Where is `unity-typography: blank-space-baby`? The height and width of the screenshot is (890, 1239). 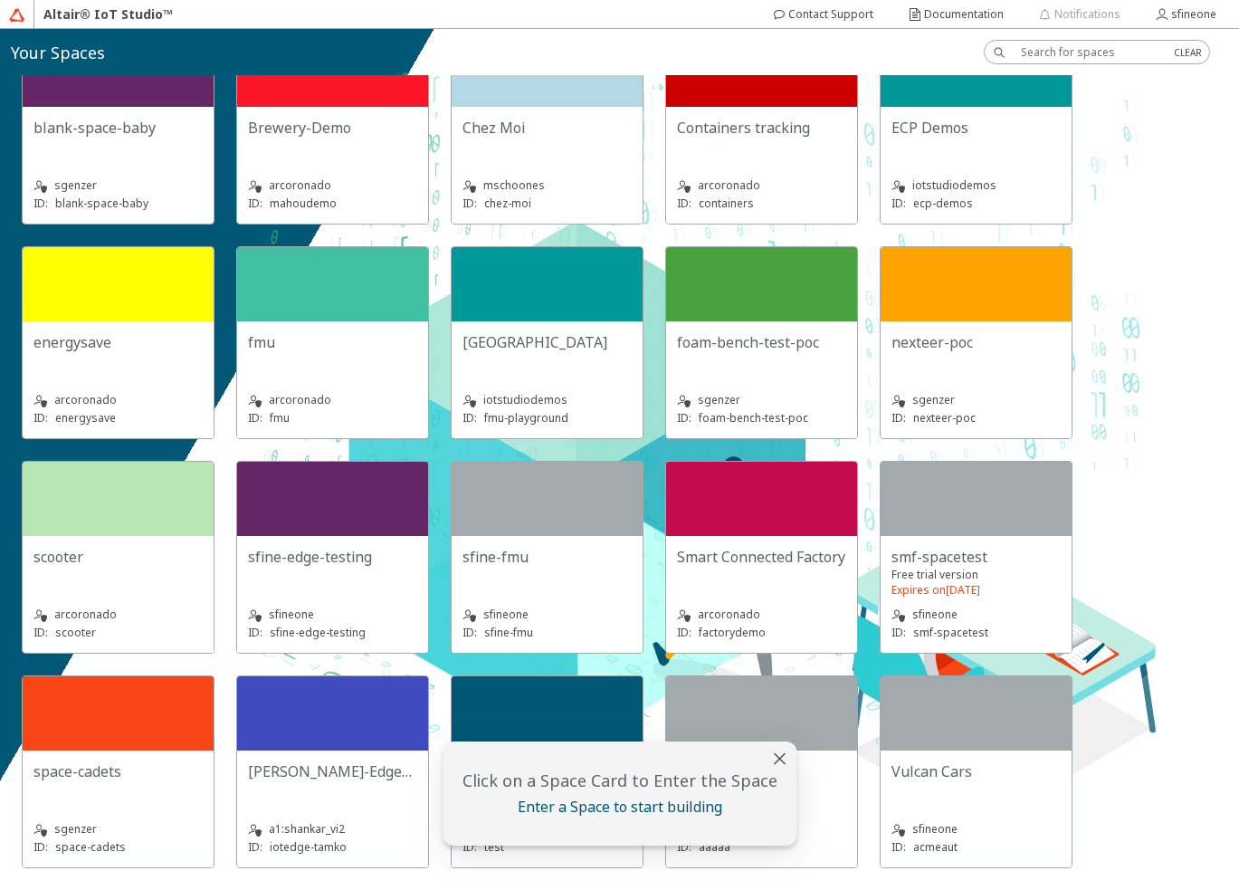
unity-typography: blank-space-baby is located at coordinates (118, 128).